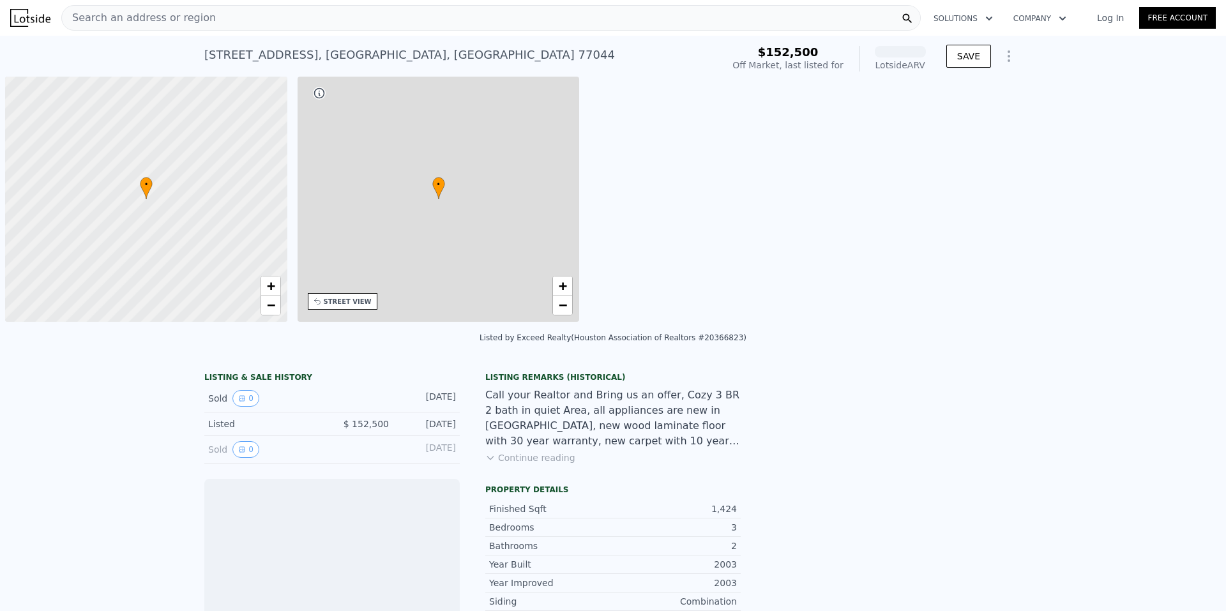 This screenshot has width=1226, height=611. What do you see at coordinates (551, 546) in the screenshot?
I see `div: Bathrooms` at bounding box center [551, 546].